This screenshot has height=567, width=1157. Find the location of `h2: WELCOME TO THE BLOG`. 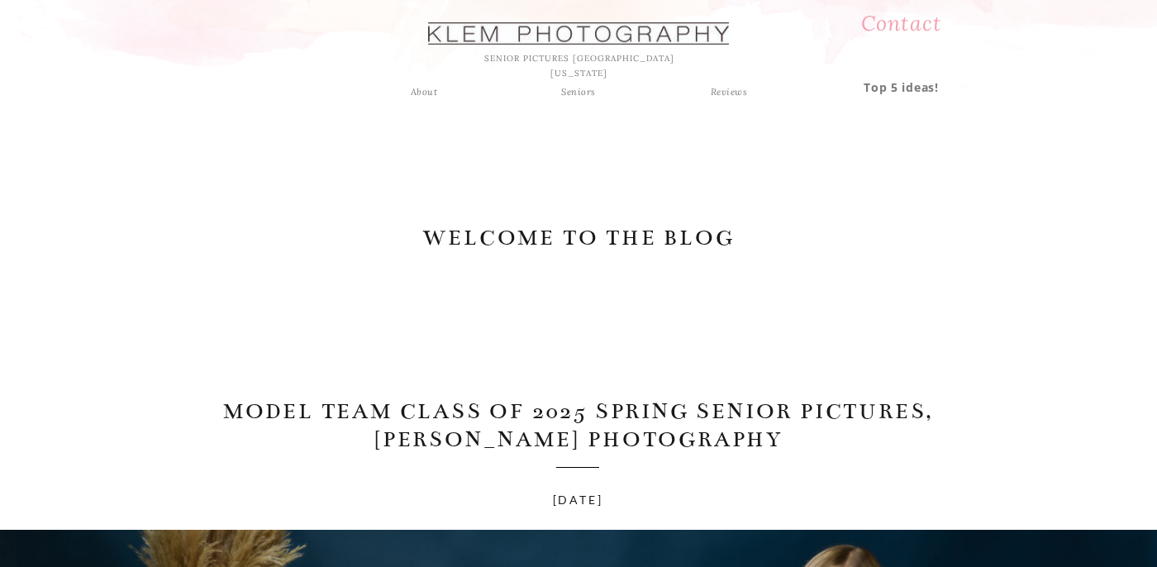

h2: WELCOME TO THE BLOG is located at coordinates (578, 240).